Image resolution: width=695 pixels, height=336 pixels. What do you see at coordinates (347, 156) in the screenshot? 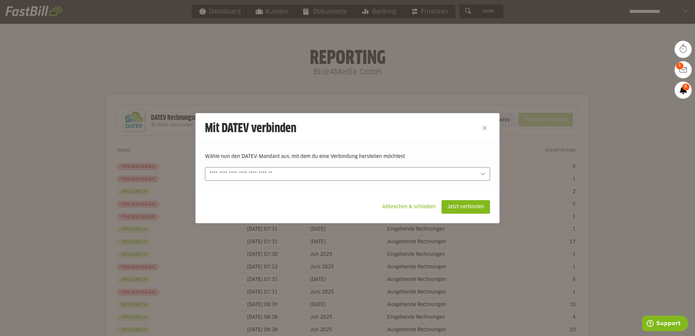
I see `p: Wähle nun den DATEV-Mandant aus, mit dem du eine Verbindung herstellen möchtest` at bounding box center [347, 156].